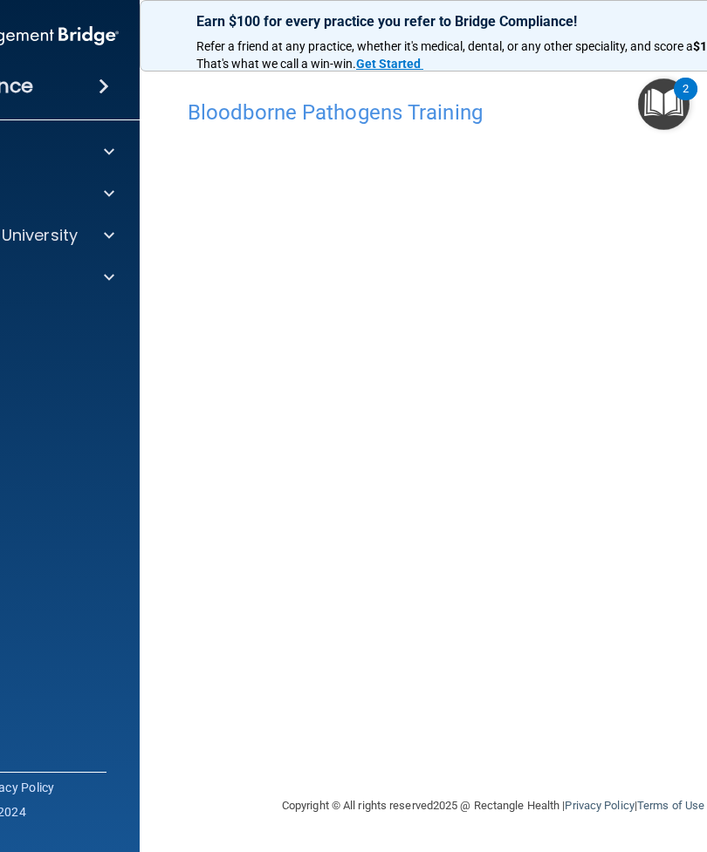 The image size is (707, 852). Describe the element at coordinates (389, 64) in the screenshot. I see `a: Get Started` at that location.